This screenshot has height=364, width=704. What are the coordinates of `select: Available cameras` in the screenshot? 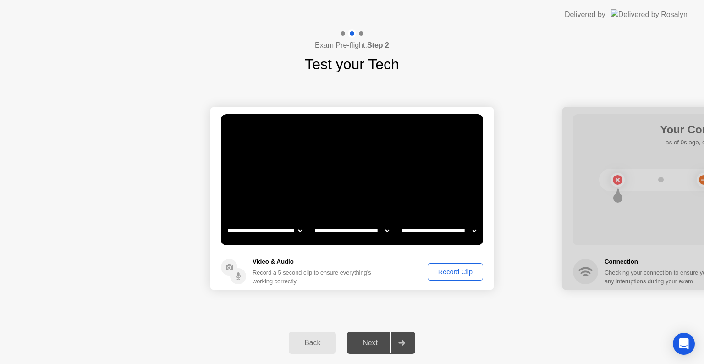 It's located at (265, 231).